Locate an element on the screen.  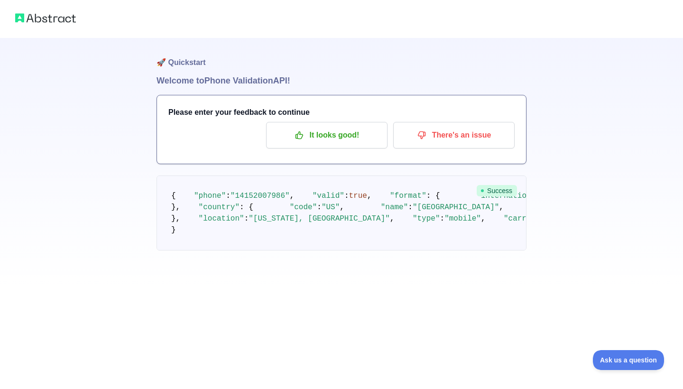
span: "international" is located at coordinates (510, 196).